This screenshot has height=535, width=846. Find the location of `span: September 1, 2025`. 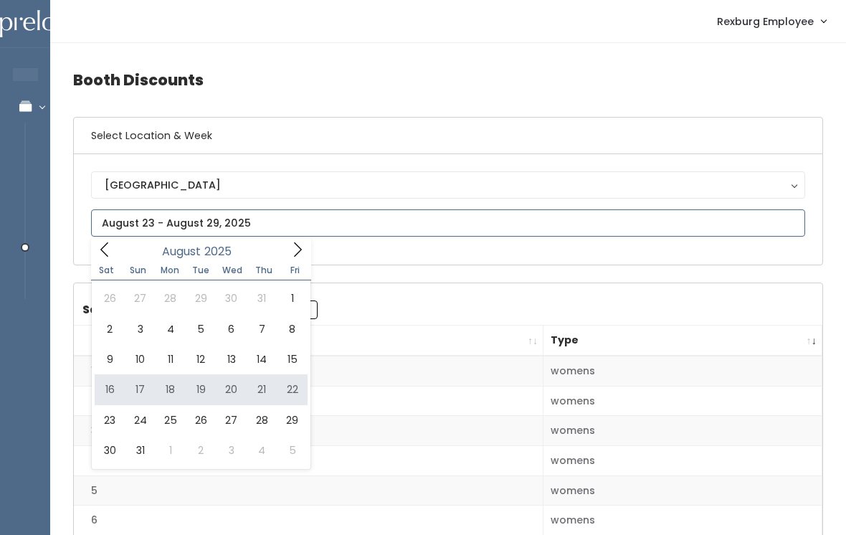

span: September 1, 2025 is located at coordinates (171, 450).